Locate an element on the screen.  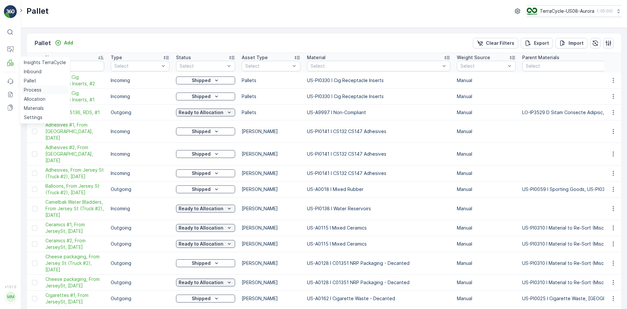
p: Pallet is located at coordinates (43, 43).